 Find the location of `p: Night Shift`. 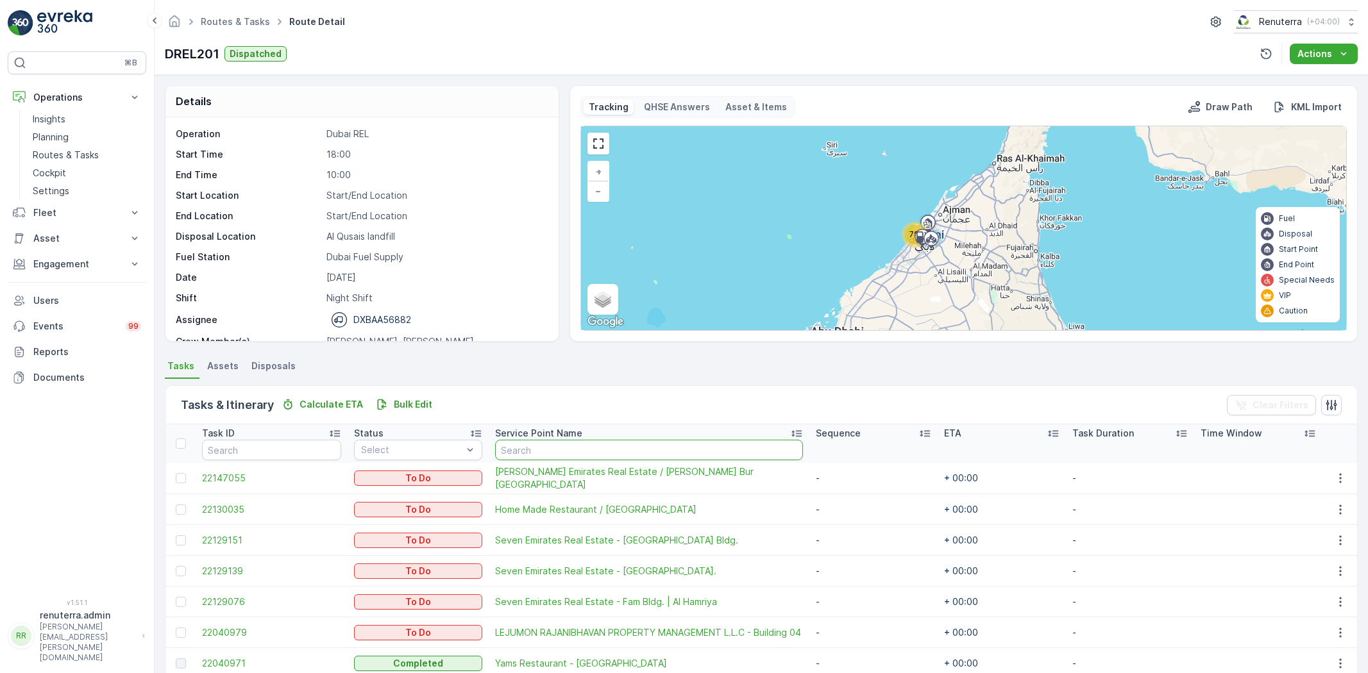

p: Night Shift is located at coordinates (435, 298).